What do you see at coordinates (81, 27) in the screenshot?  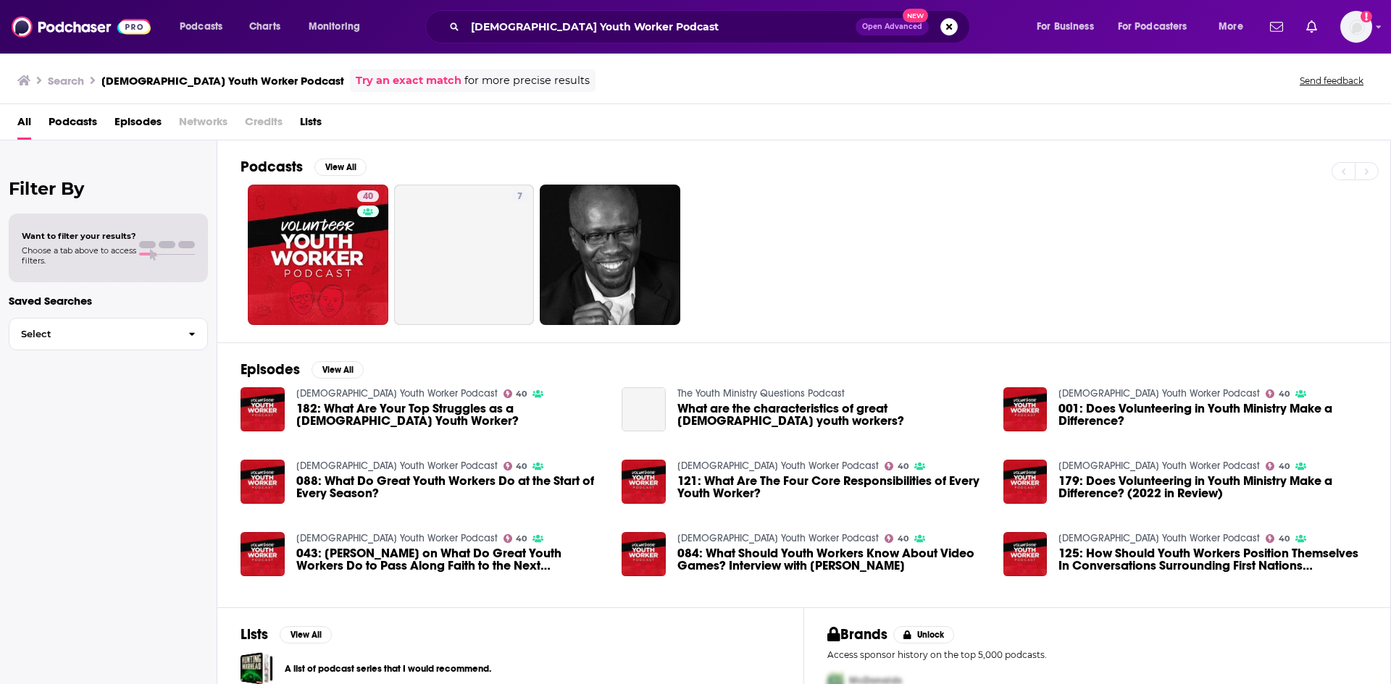 I see `img: Podchaser - Follow, Share and Rate Podcasts` at bounding box center [81, 27].